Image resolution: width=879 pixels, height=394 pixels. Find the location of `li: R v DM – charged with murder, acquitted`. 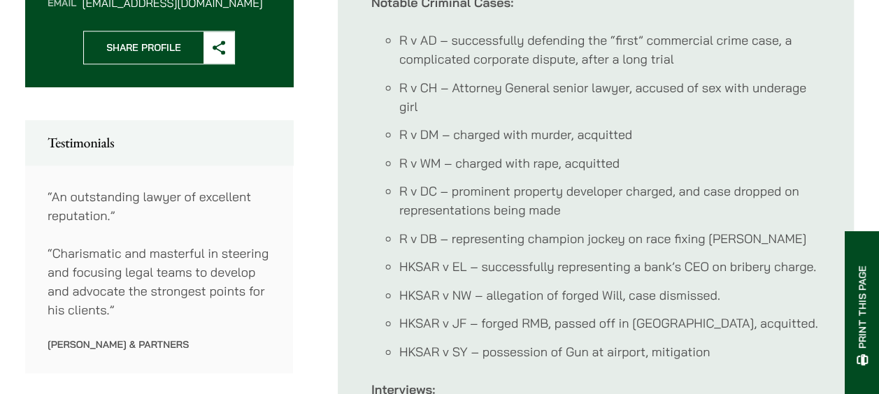

li: R v DM – charged with murder, acquitted is located at coordinates (610, 134).